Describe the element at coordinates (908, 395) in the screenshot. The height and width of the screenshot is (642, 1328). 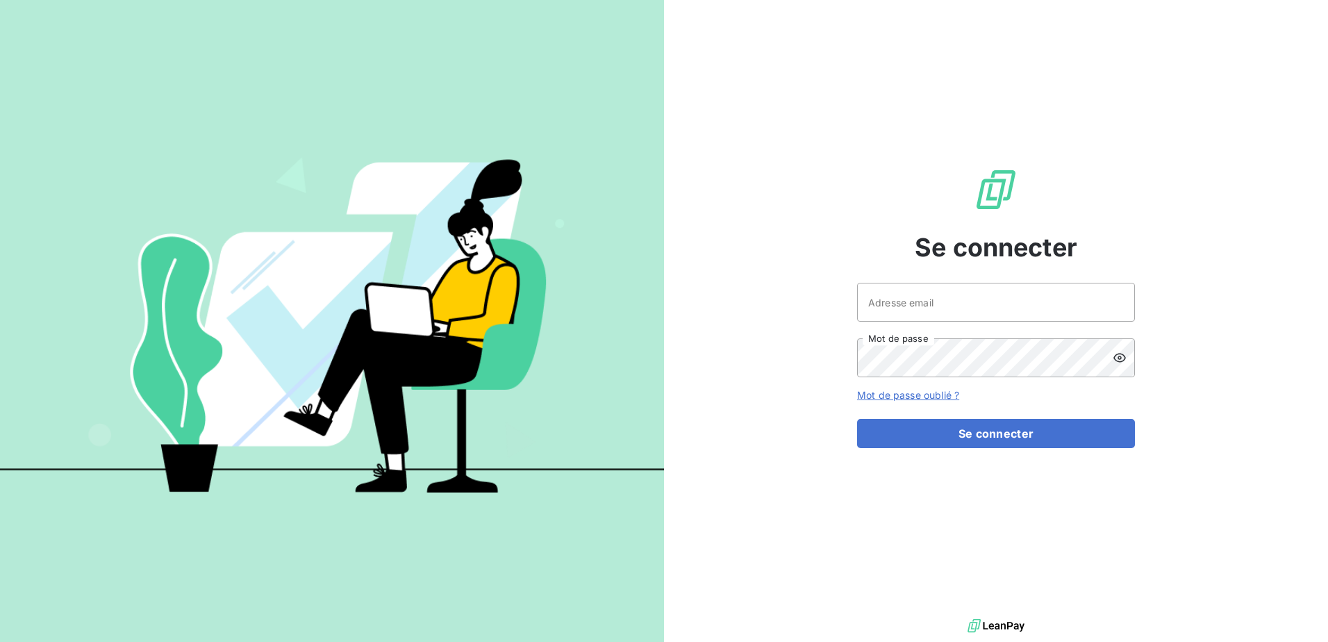
I see `a: Mot de passe oublié ?` at that location.